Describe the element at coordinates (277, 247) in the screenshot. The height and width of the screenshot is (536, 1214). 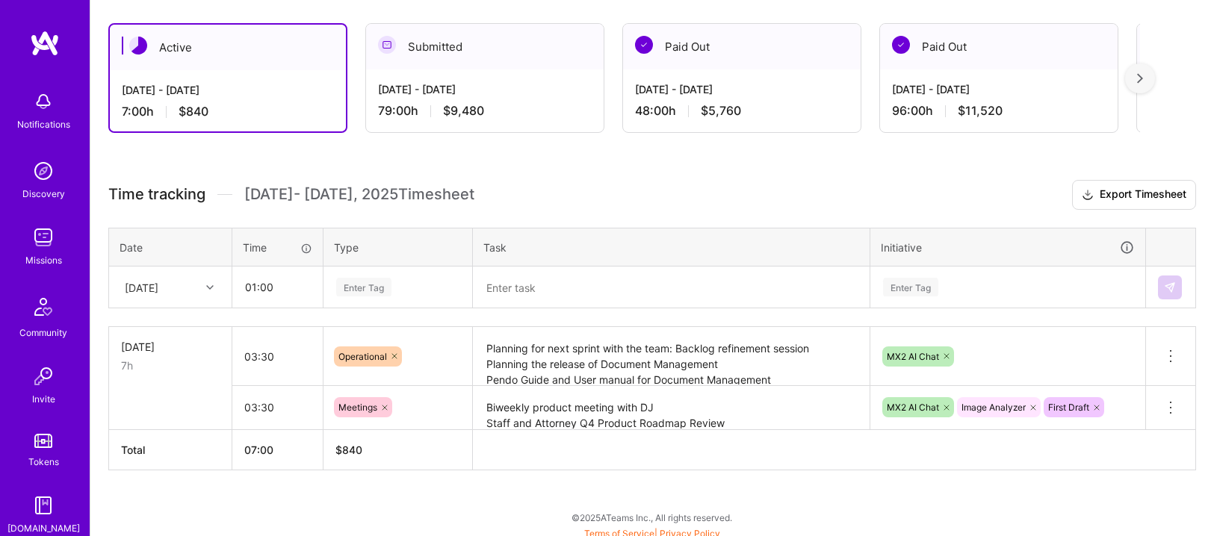
I see `div: Time` at that location.